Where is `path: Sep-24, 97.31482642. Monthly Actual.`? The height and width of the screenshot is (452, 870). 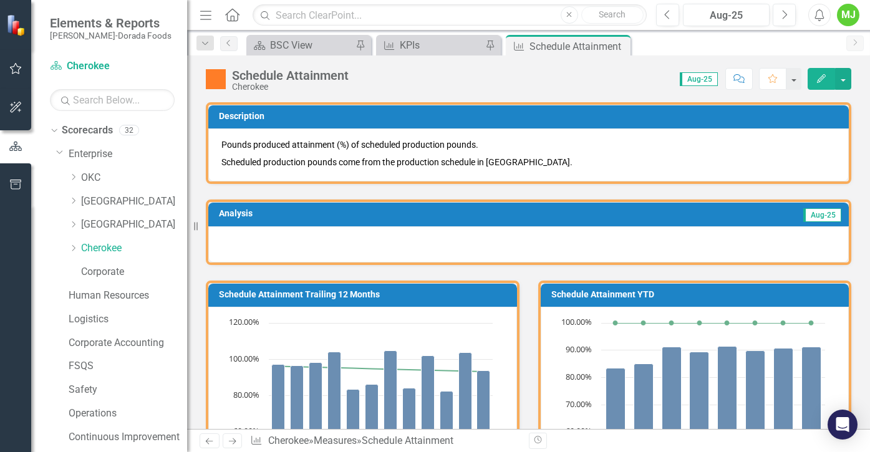 path: Sep-24, 97.31482642. Monthly Actual. is located at coordinates (278, 399).